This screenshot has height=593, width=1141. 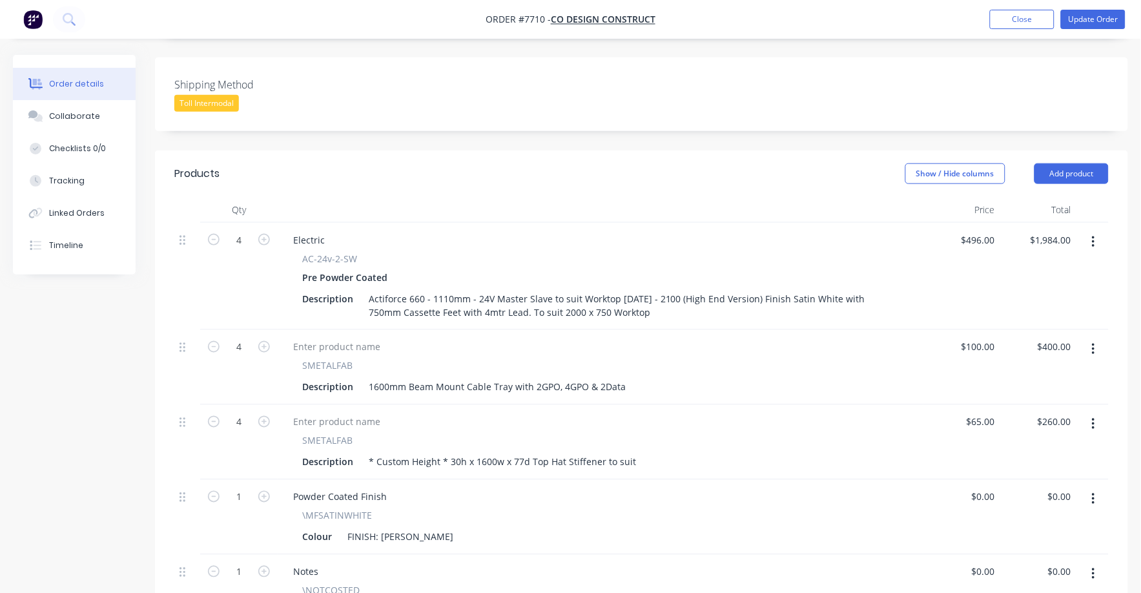 What do you see at coordinates (74, 84) in the screenshot?
I see `button: Order details` at bounding box center [74, 84].